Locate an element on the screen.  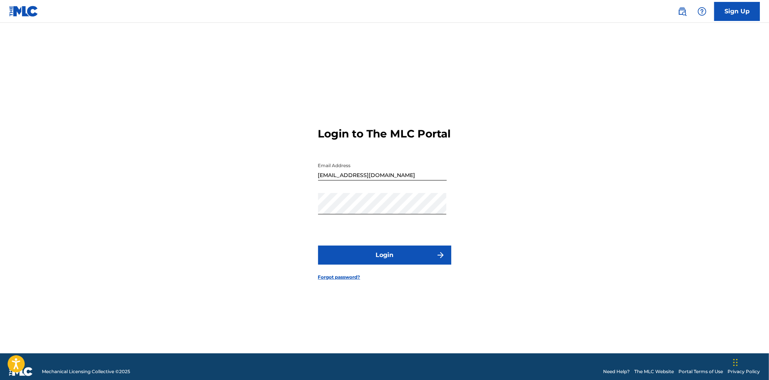
div: Chat Widget is located at coordinates (750, 361).